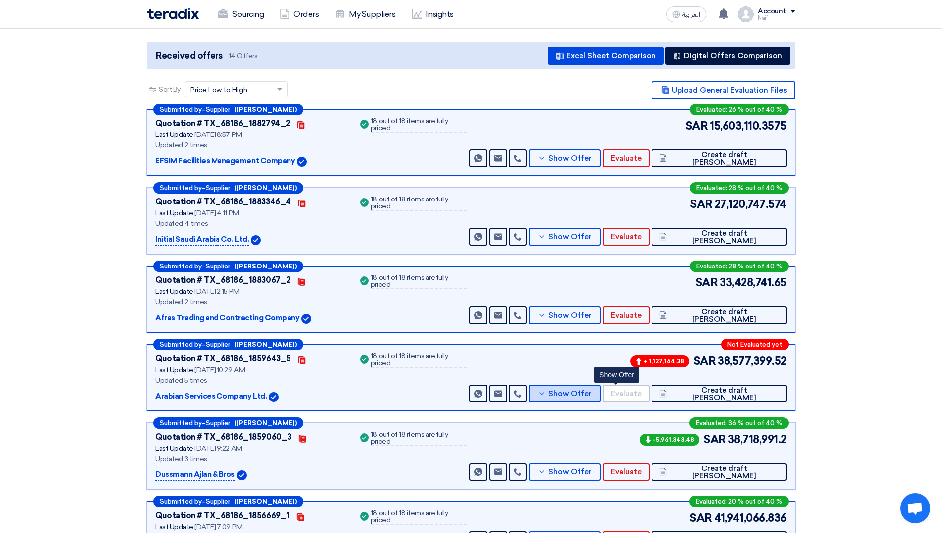  What do you see at coordinates (251, 223) in the screenshot?
I see `div: Updated 4 times` at bounding box center [251, 223].